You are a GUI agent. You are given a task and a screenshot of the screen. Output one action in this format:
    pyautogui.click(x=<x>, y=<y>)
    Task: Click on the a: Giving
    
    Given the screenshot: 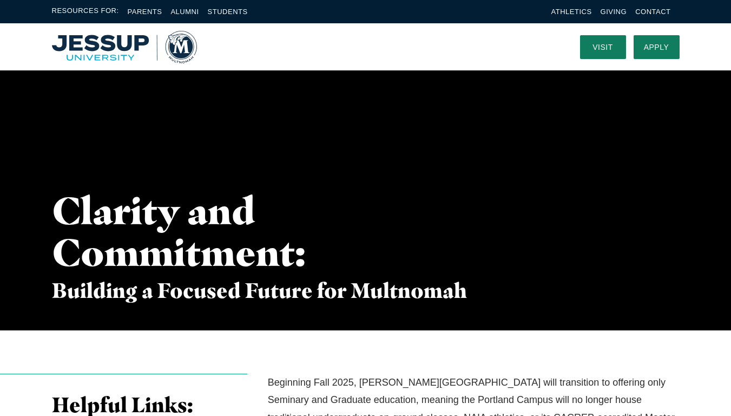 What is the action you would take?
    pyautogui.click(x=614, y=11)
    